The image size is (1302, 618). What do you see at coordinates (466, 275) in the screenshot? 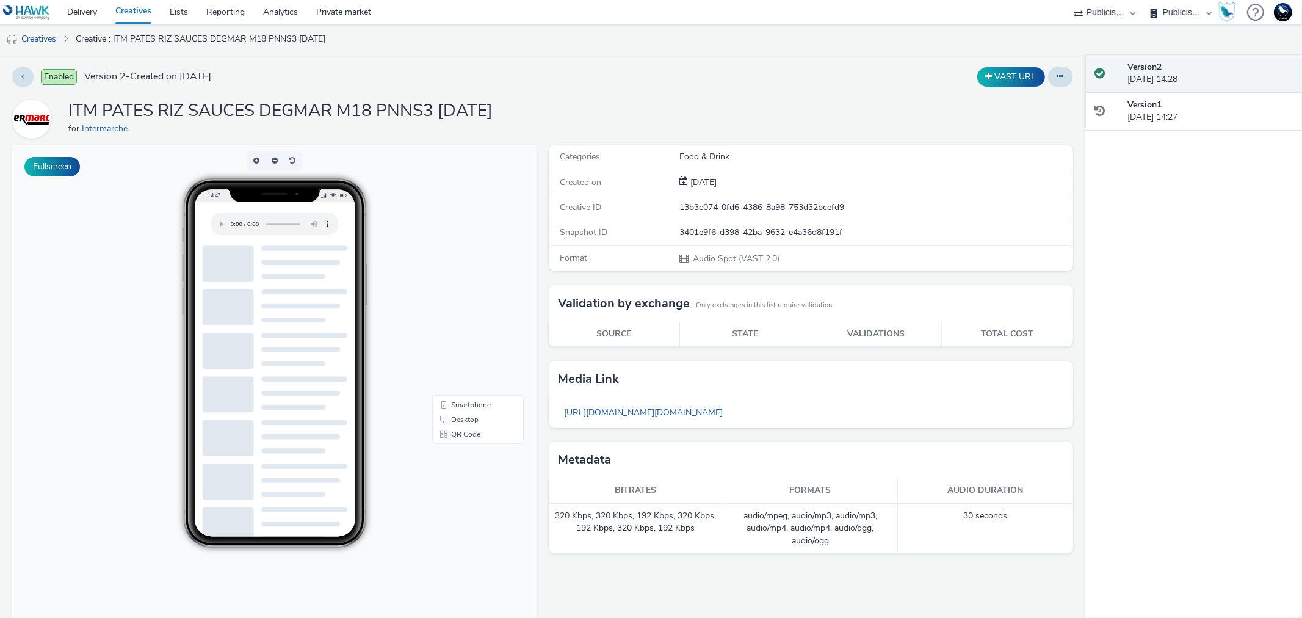
I see `li: Desktop` at bounding box center [466, 275].